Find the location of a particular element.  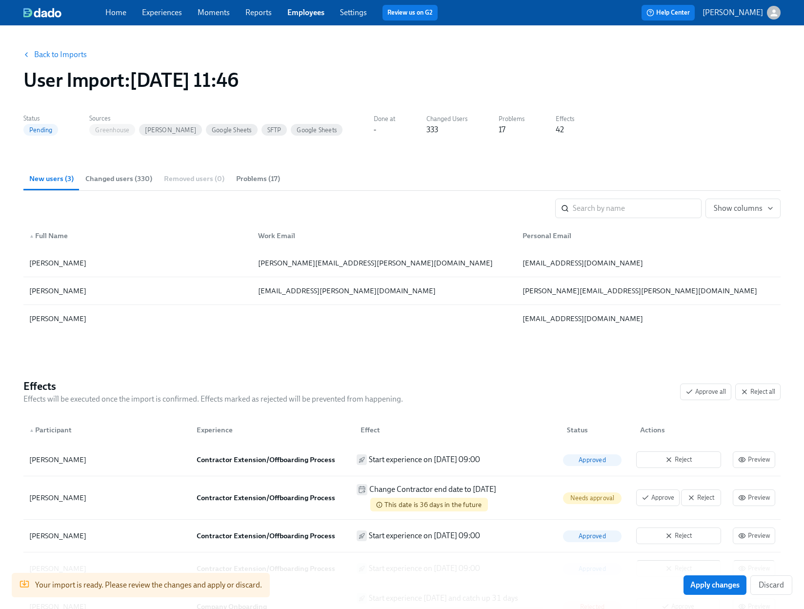

a: Back to Imports is located at coordinates (61, 55).